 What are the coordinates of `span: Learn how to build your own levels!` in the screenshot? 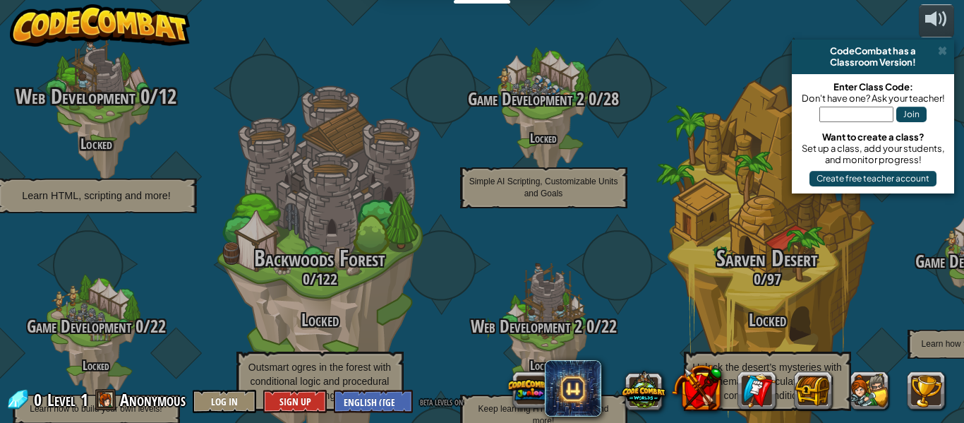 It's located at (95, 409).